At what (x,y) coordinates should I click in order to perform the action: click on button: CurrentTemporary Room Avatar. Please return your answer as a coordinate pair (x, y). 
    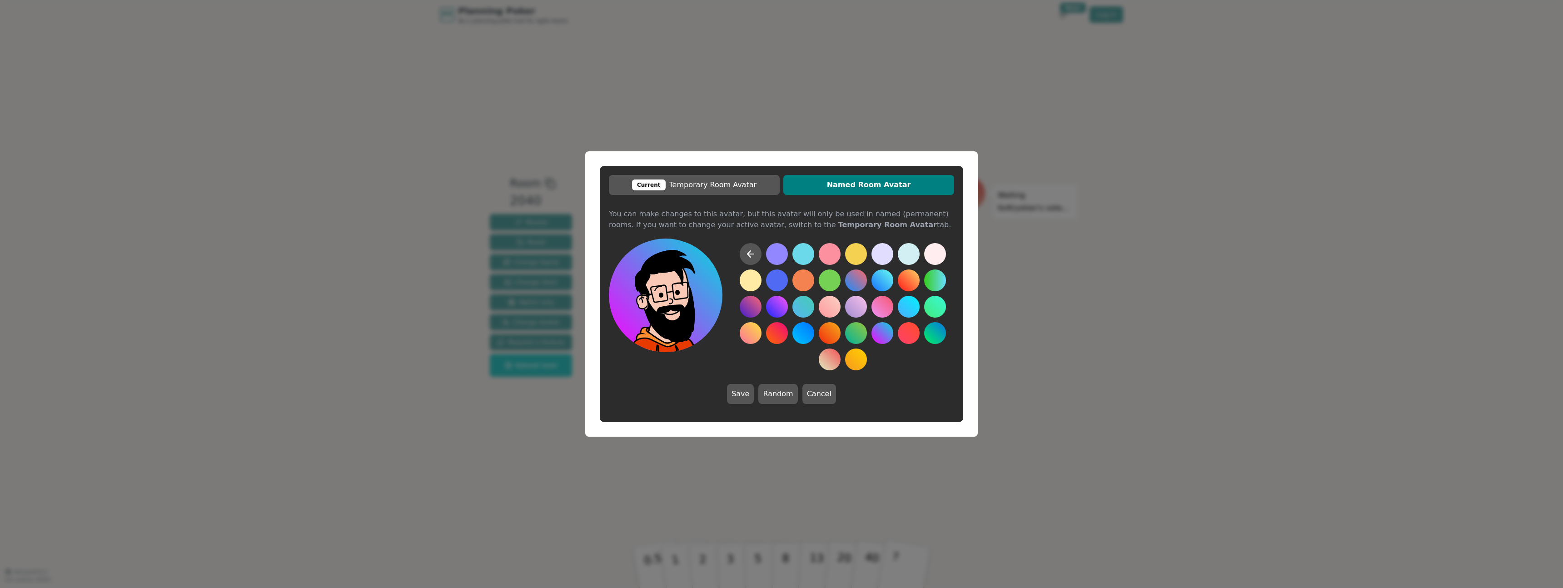
    Looking at the image, I should click on (694, 185).